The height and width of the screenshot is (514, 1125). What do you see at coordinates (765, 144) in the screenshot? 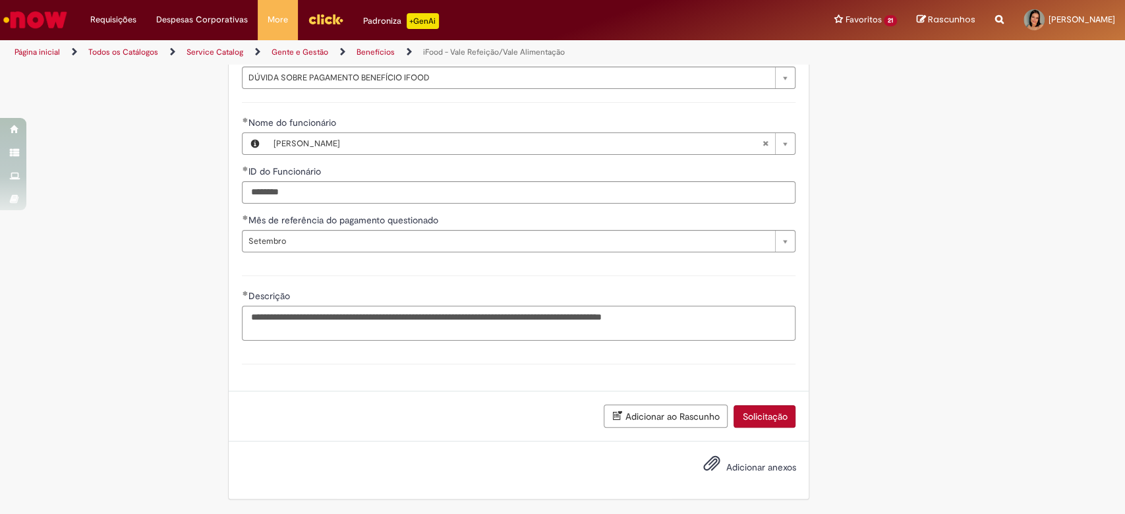
I see `abbr: Limpar campo Nome do funcionário` at bounding box center [765, 144].